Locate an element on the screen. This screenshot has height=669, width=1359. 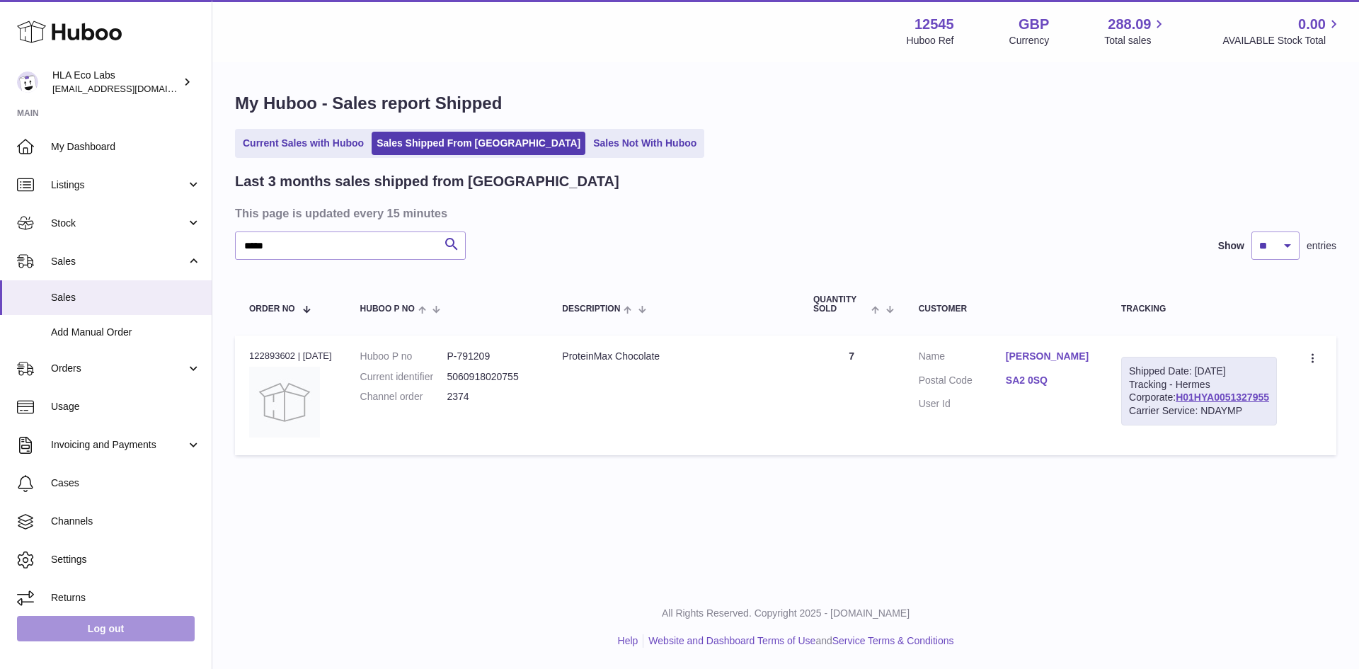
strong: 12545 is located at coordinates (935, 24).